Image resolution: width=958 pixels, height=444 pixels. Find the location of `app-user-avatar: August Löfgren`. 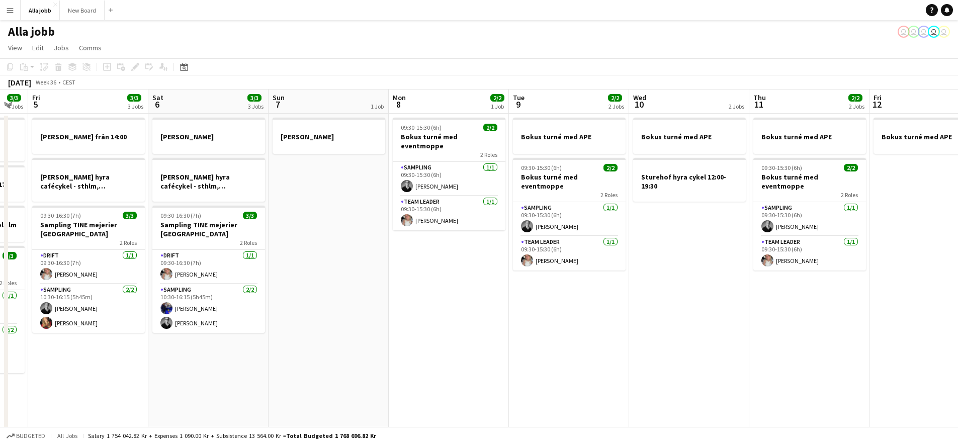

app-user-avatar: August Löfgren is located at coordinates (933, 32).